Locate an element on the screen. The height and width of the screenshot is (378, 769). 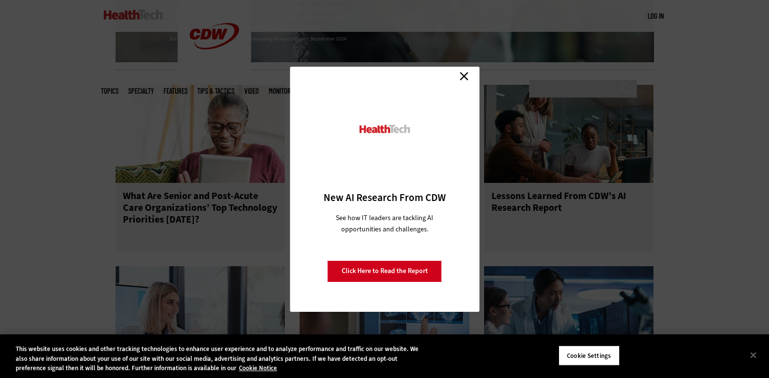
a: Close is located at coordinates (464, 76).